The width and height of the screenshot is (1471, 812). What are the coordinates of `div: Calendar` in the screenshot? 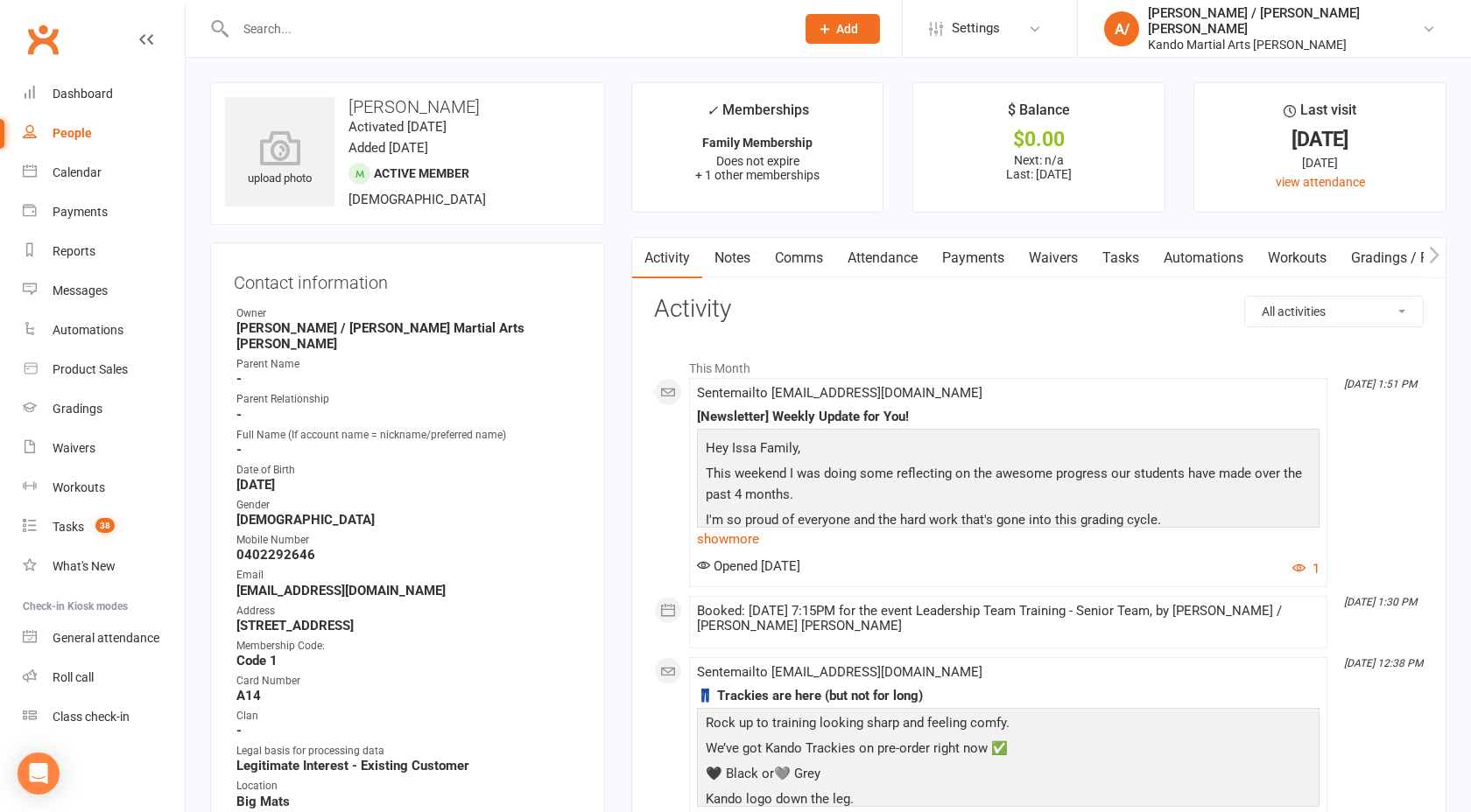 It's located at (77, 172).